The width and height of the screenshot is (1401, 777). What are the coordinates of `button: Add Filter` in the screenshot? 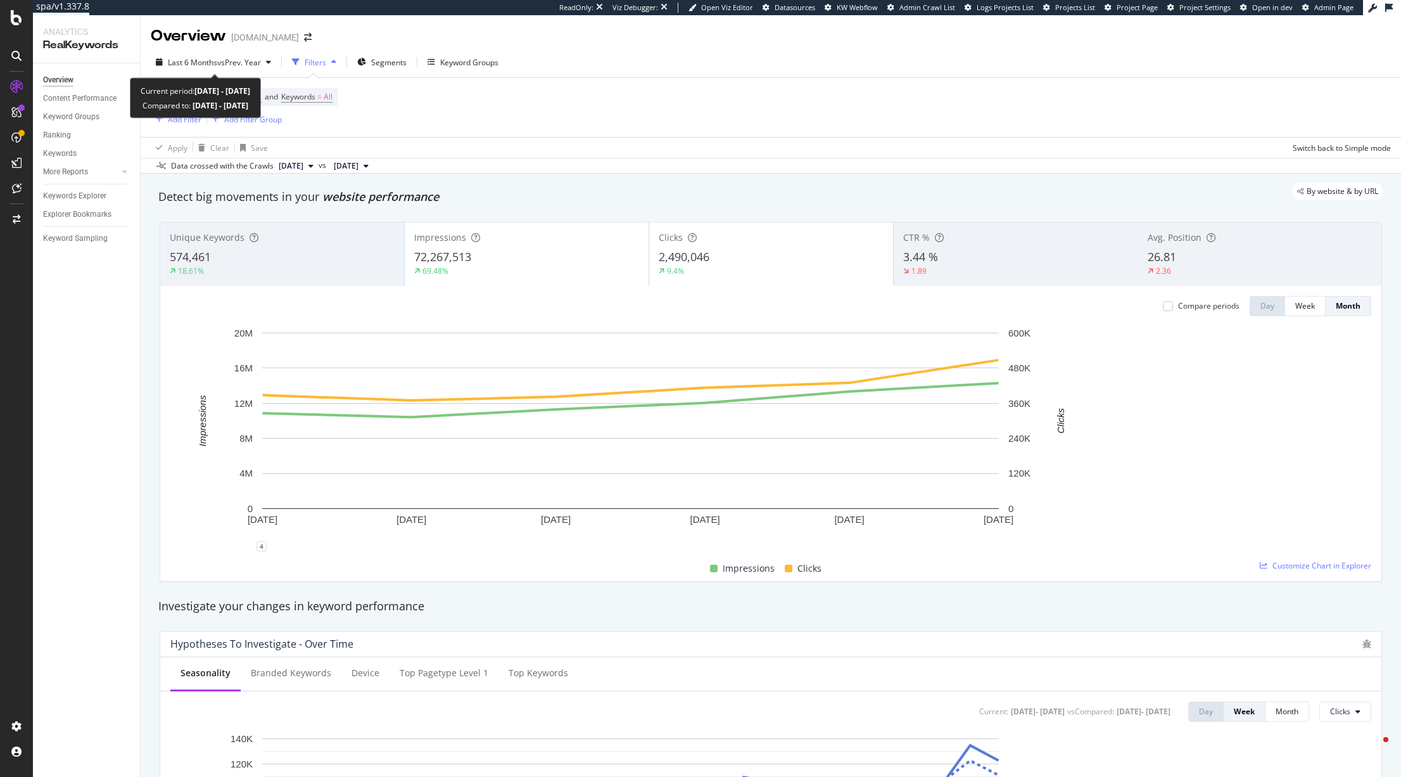 It's located at (176, 119).